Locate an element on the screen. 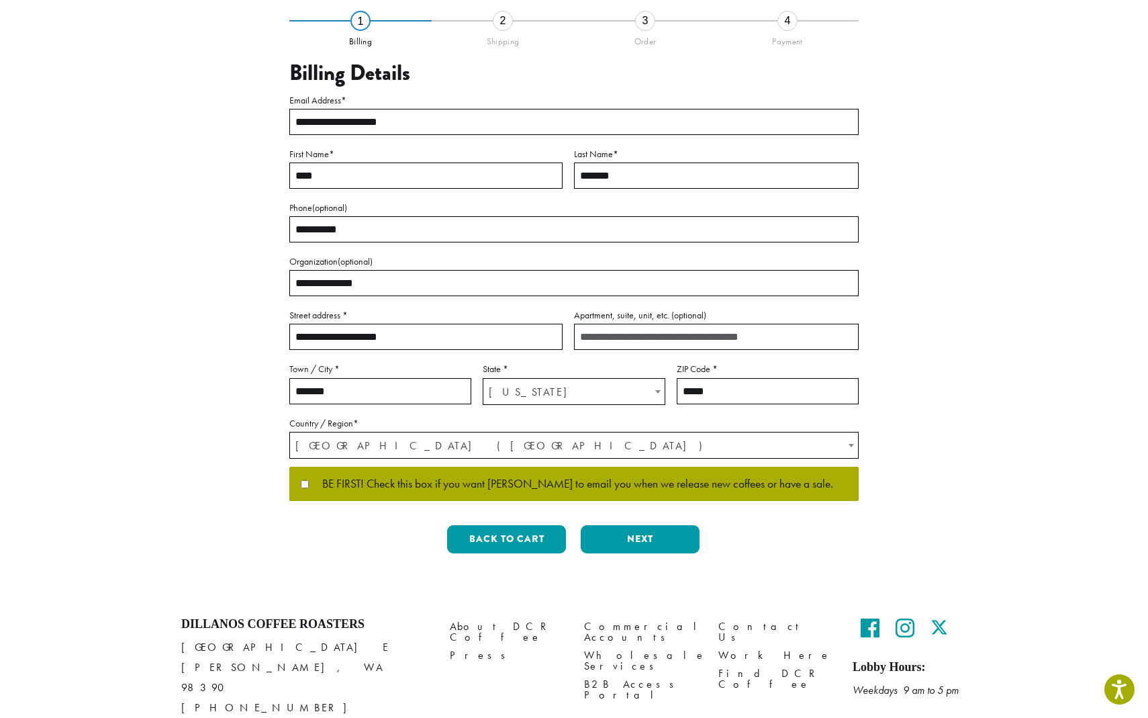 The image size is (1148, 718). span: Country / Region is located at coordinates (574, 445).